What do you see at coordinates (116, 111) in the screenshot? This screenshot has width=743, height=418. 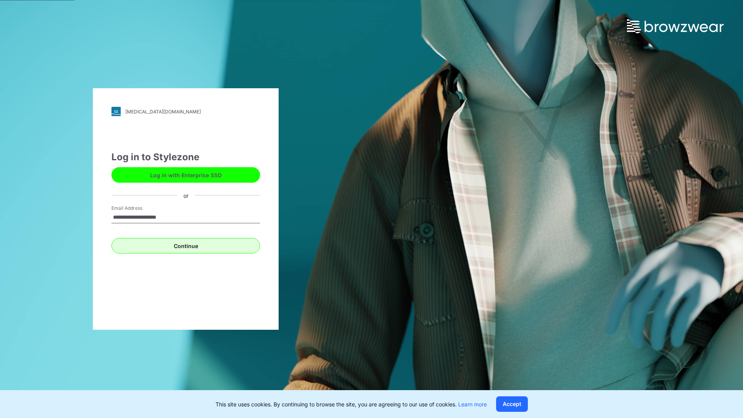 I see `img: svg+xml;base64,PHN2ZyB3aWR0aD0iMjgiIGhlaWdodD0iMjgiIHZpZXdCb3g9IjAgMCAyOCAyOCIgZmlsbD0ibm9uZSIgeG...` at bounding box center [116, 111].